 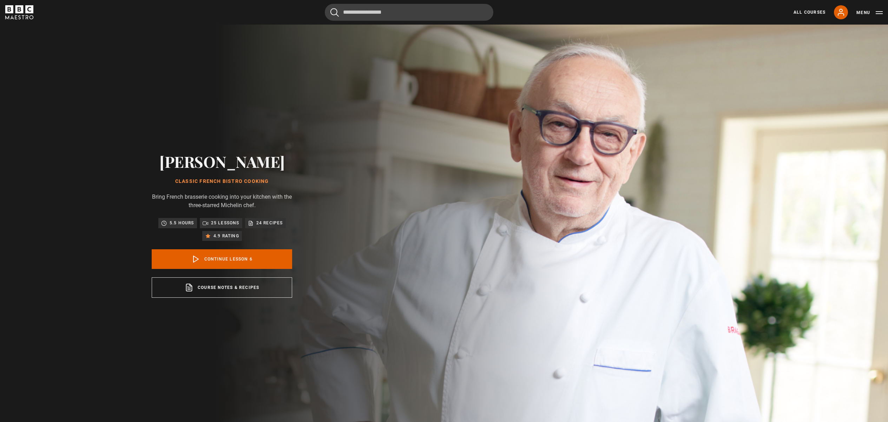 What do you see at coordinates (19, 12) in the screenshot?
I see `svg: BBC Maestro` at bounding box center [19, 12].